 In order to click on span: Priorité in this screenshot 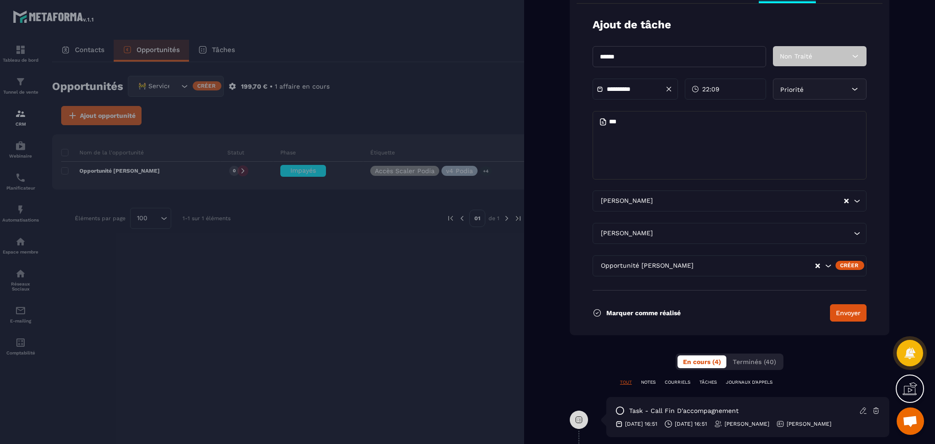, I will do `click(792, 90)`.